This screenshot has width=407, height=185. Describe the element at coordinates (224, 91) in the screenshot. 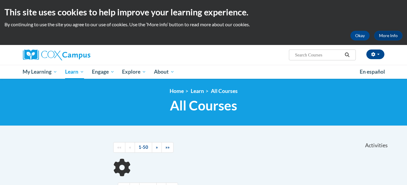

I see `a: All Courses` at that location.